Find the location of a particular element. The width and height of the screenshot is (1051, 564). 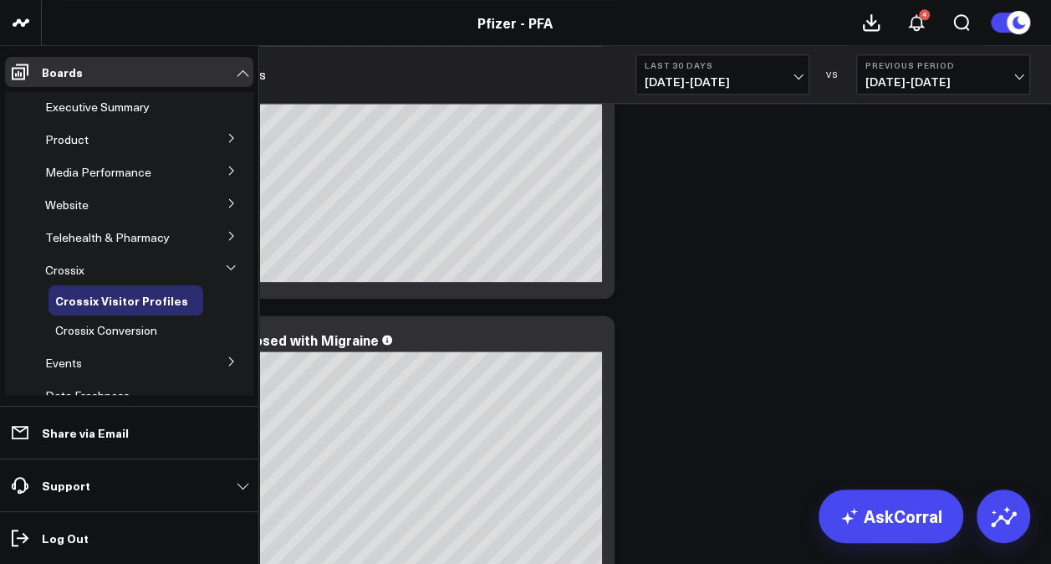

a: Website is located at coordinates (67, 205).